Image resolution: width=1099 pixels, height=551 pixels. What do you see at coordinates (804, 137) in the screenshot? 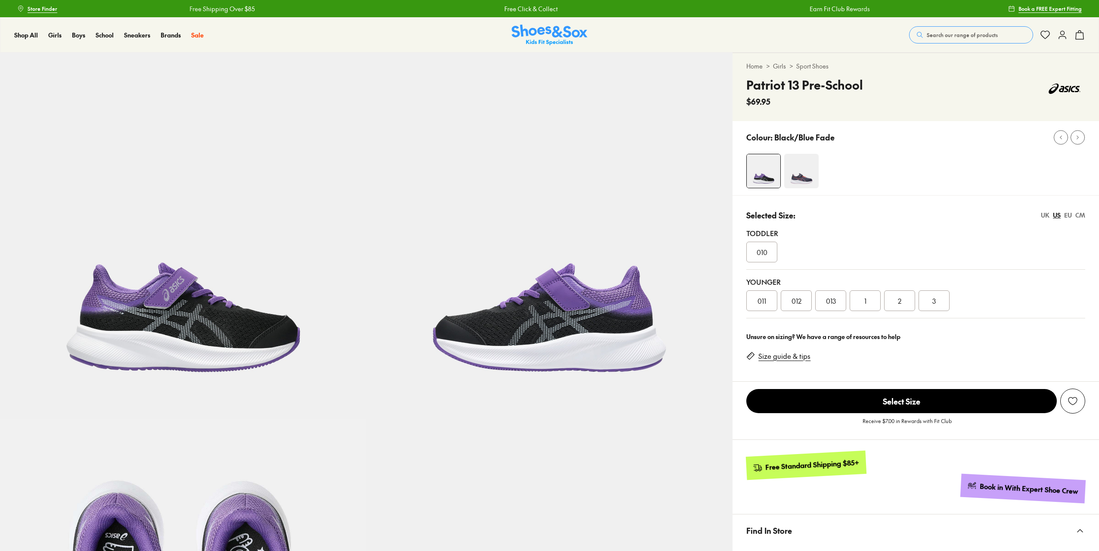
I see `p: Black/Blue Fade` at bounding box center [804, 137].